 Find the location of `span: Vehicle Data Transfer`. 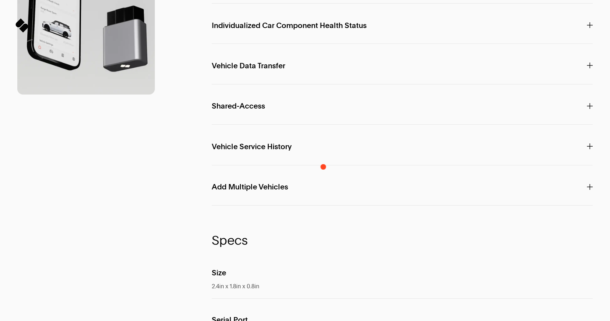

span: Vehicle Data Transfer is located at coordinates (248, 66).